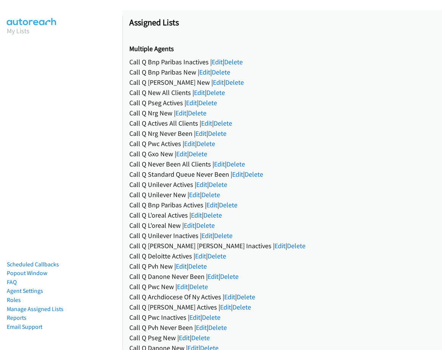  Describe the element at coordinates (282, 276) in the screenshot. I see `div: Call Q Danone Never Been | |` at that location.